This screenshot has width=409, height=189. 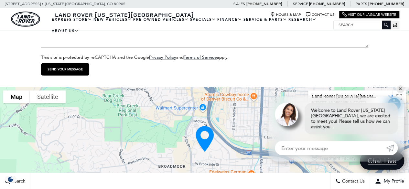 What do you see at coordinates (361, 4) in the screenshot?
I see `span: Parts` at bounding box center [361, 4].